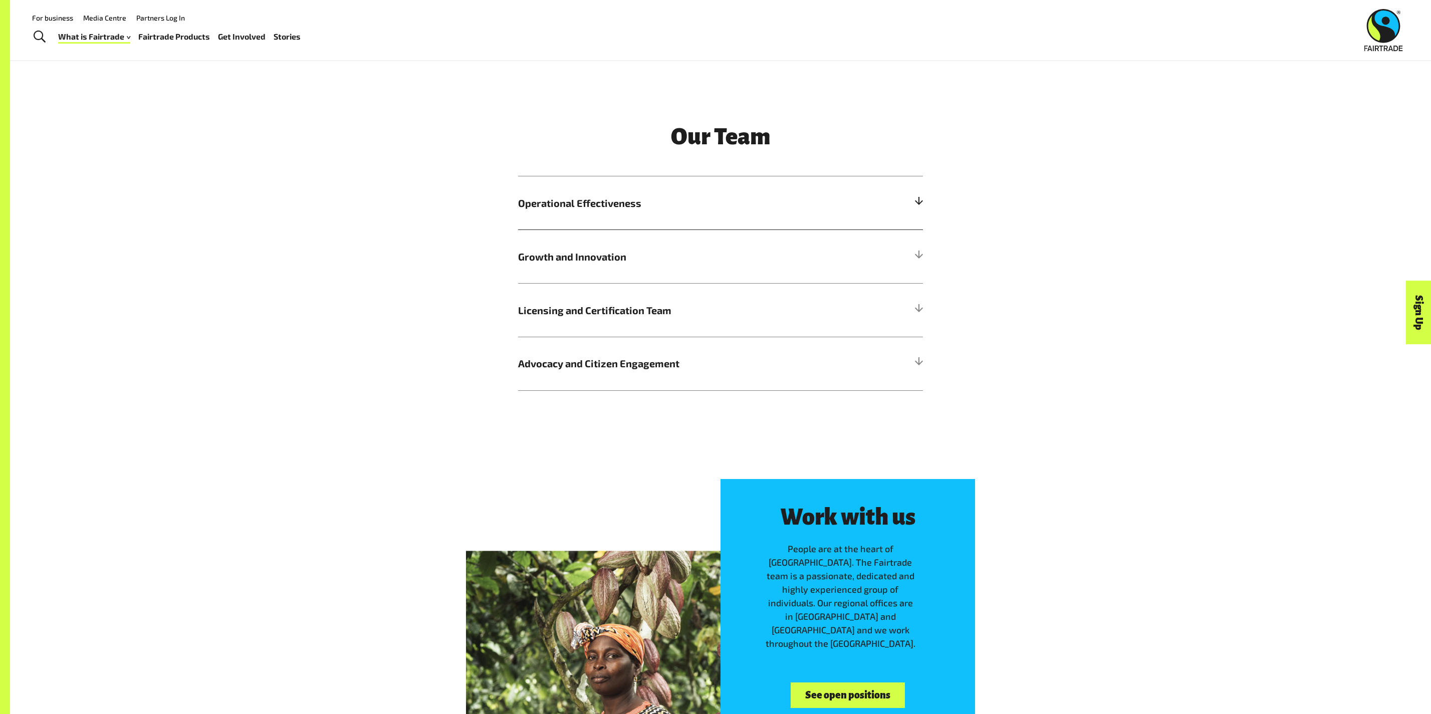 This screenshot has height=714, width=1431. What do you see at coordinates (670, 203) in the screenshot?
I see `span: Operational Effectiveness` at bounding box center [670, 203].